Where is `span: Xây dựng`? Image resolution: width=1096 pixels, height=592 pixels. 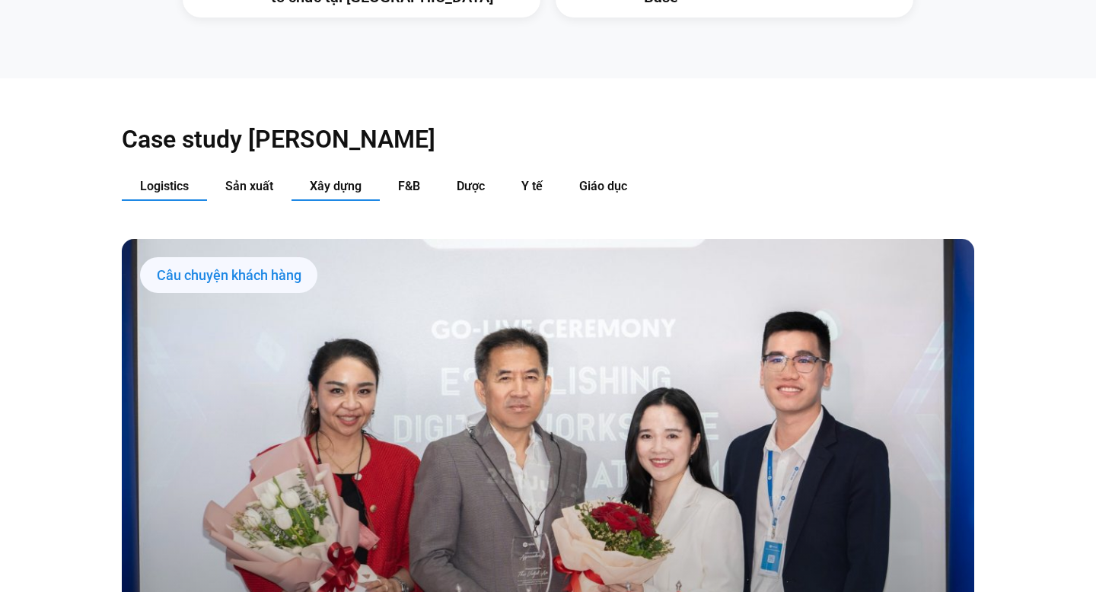
span: Xây dựng is located at coordinates (336, 186).